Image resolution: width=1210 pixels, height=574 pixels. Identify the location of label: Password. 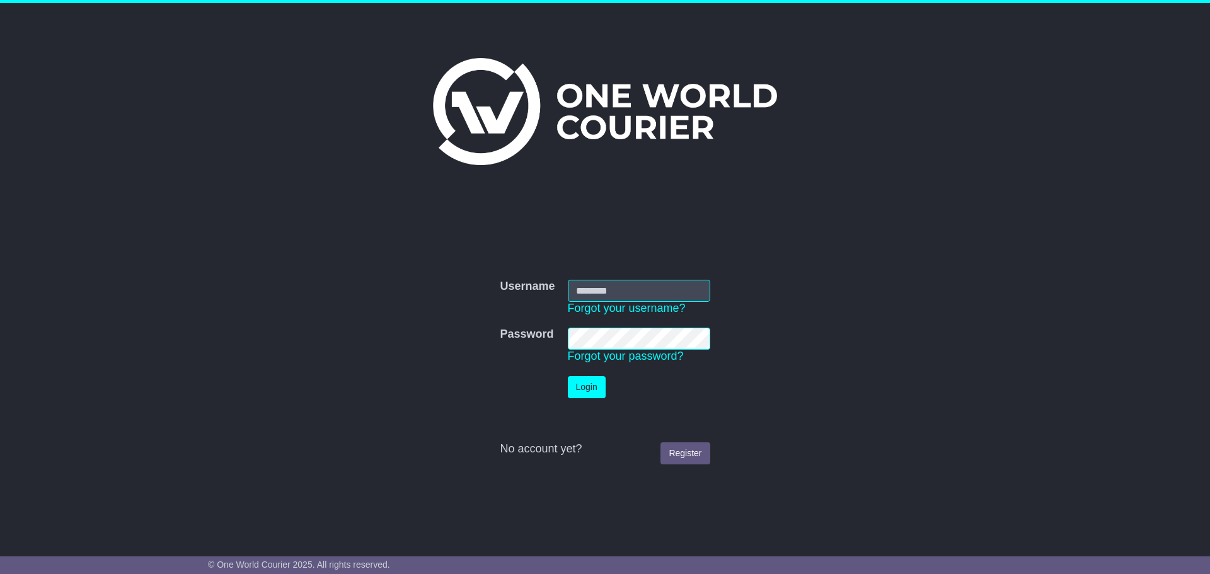
(526, 335).